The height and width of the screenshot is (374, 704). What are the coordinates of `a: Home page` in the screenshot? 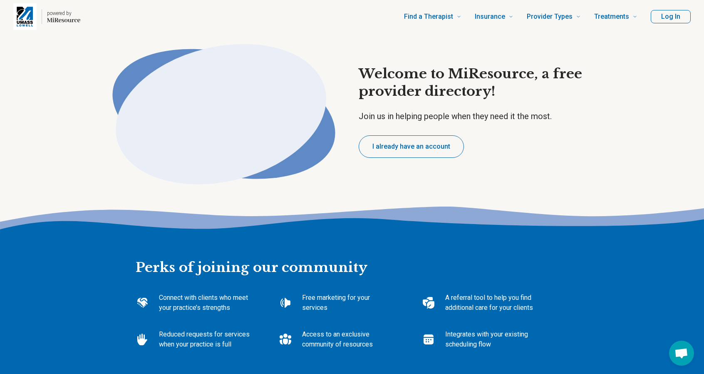 It's located at (47, 17).